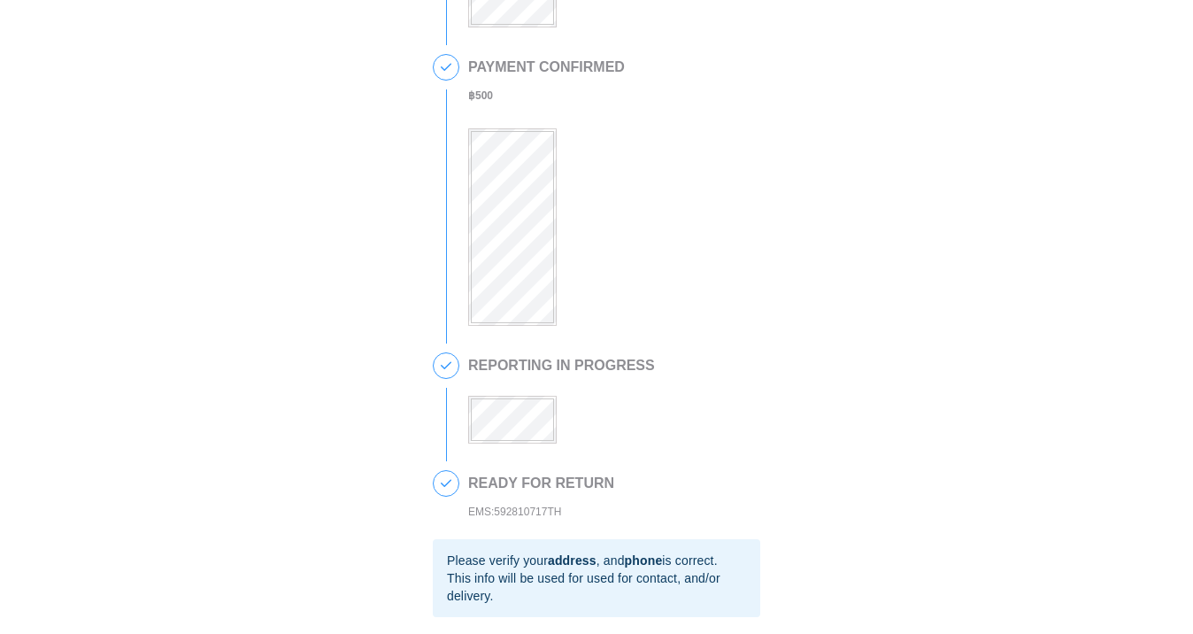 This screenshot has height=634, width=1193. I want to click on div: This info will be used for used for contact, and/or delivery., so click(597, 587).